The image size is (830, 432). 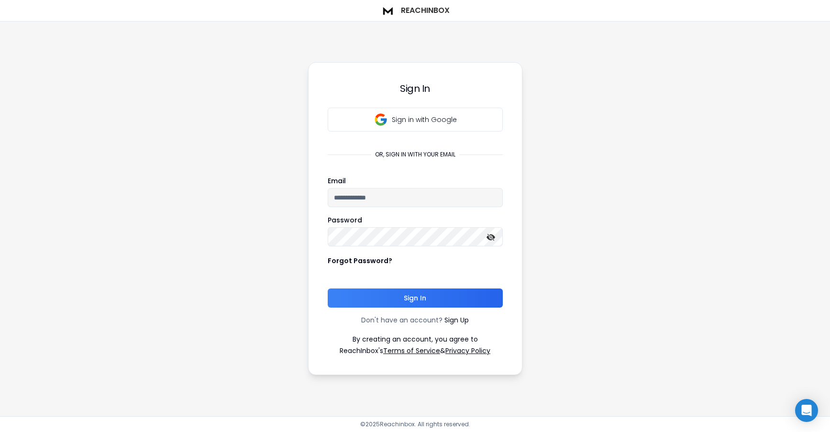 I want to click on p: By creating an account, you agree to, so click(x=415, y=339).